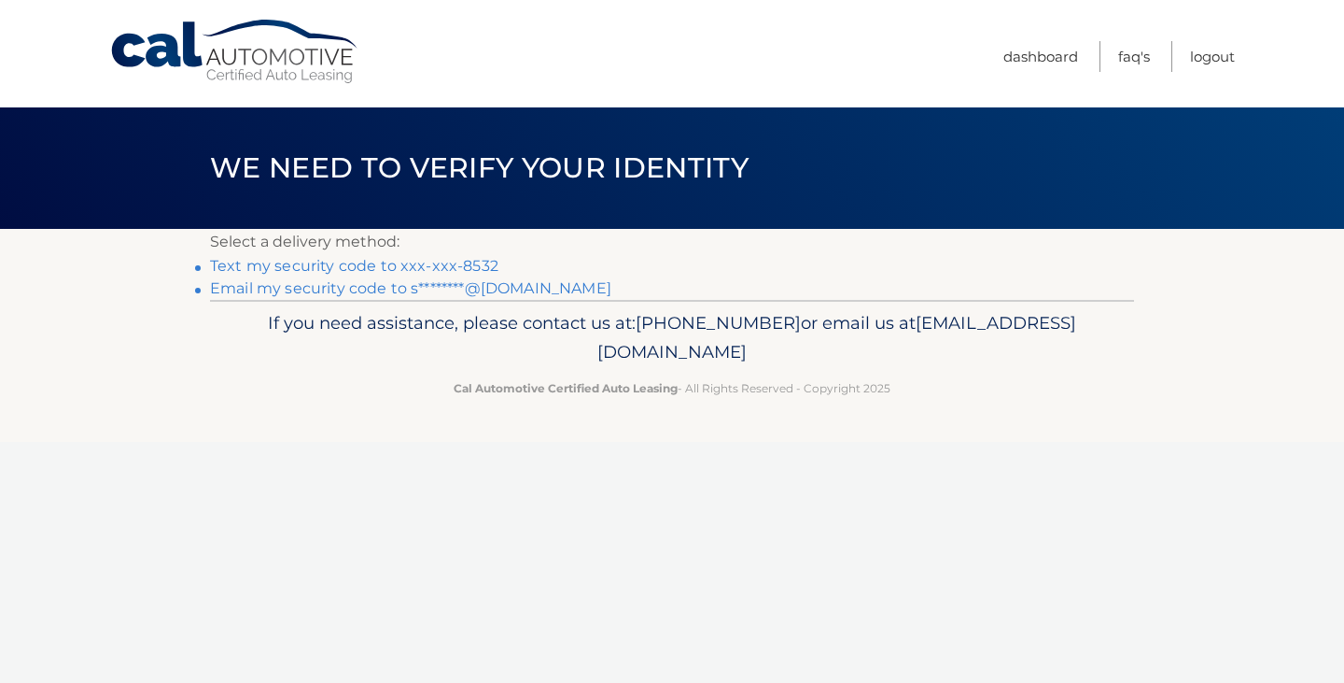 This screenshot has width=1344, height=683. What do you see at coordinates (672, 387) in the screenshot?
I see `p: - All Rights Reserved - Copyright 2025` at bounding box center [672, 387].